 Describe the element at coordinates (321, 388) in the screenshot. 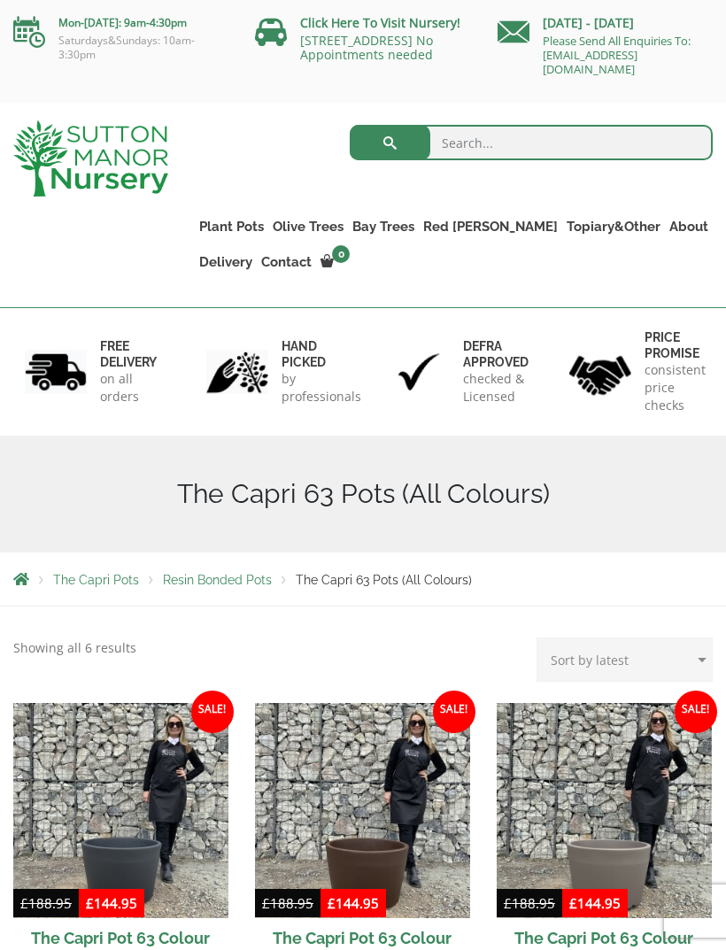

I see `p: by professionals` at that location.